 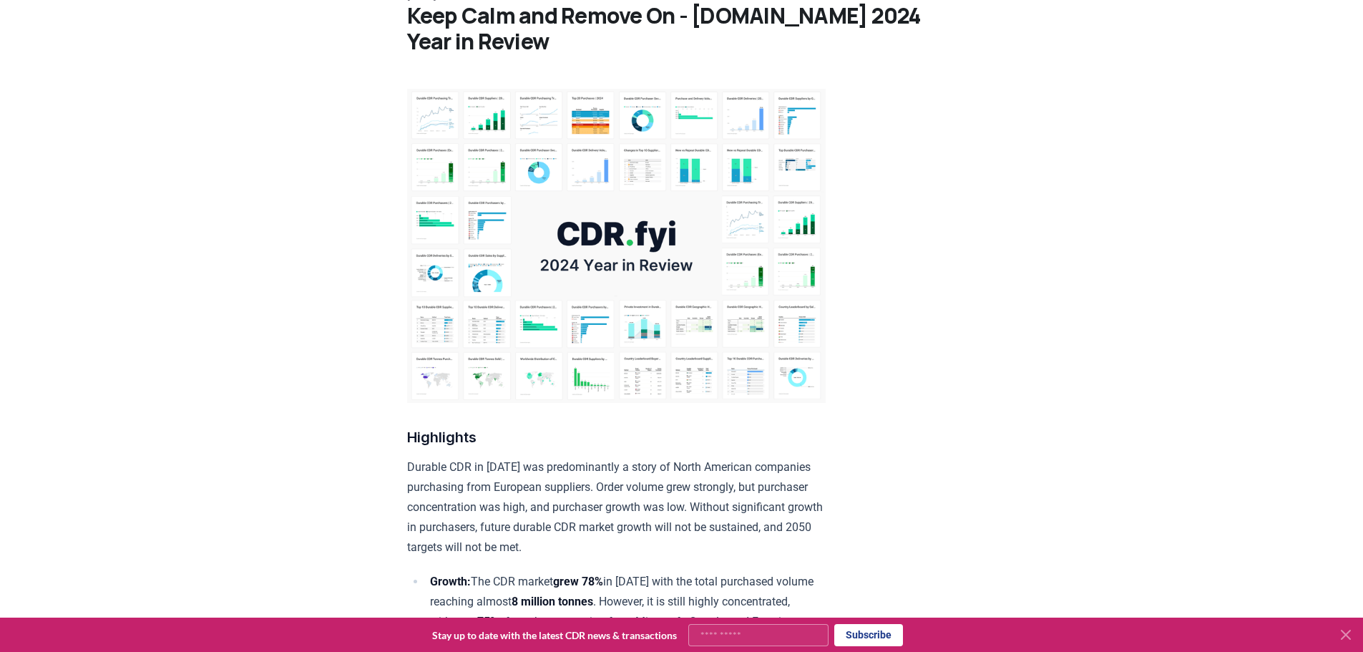 What do you see at coordinates (616, 245) in the screenshot?
I see `img: blog post image` at bounding box center [616, 245].